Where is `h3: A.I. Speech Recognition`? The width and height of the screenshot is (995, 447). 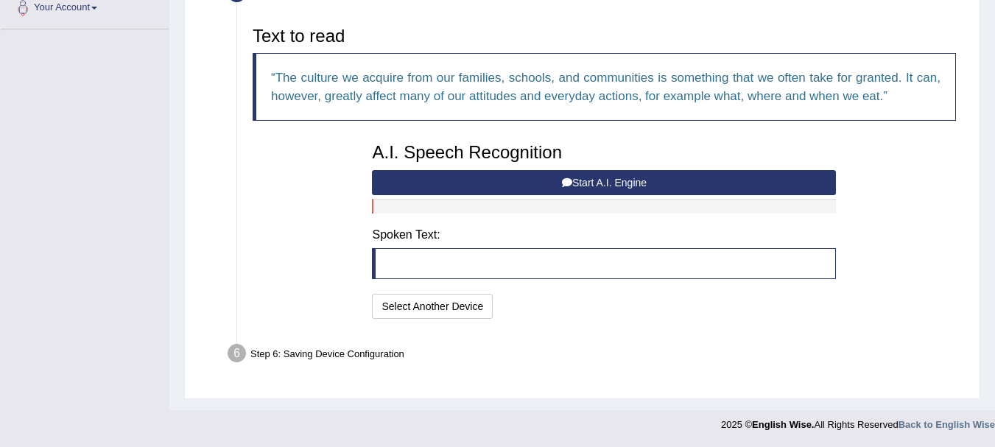 h3: A.I. Speech Recognition is located at coordinates (604, 152).